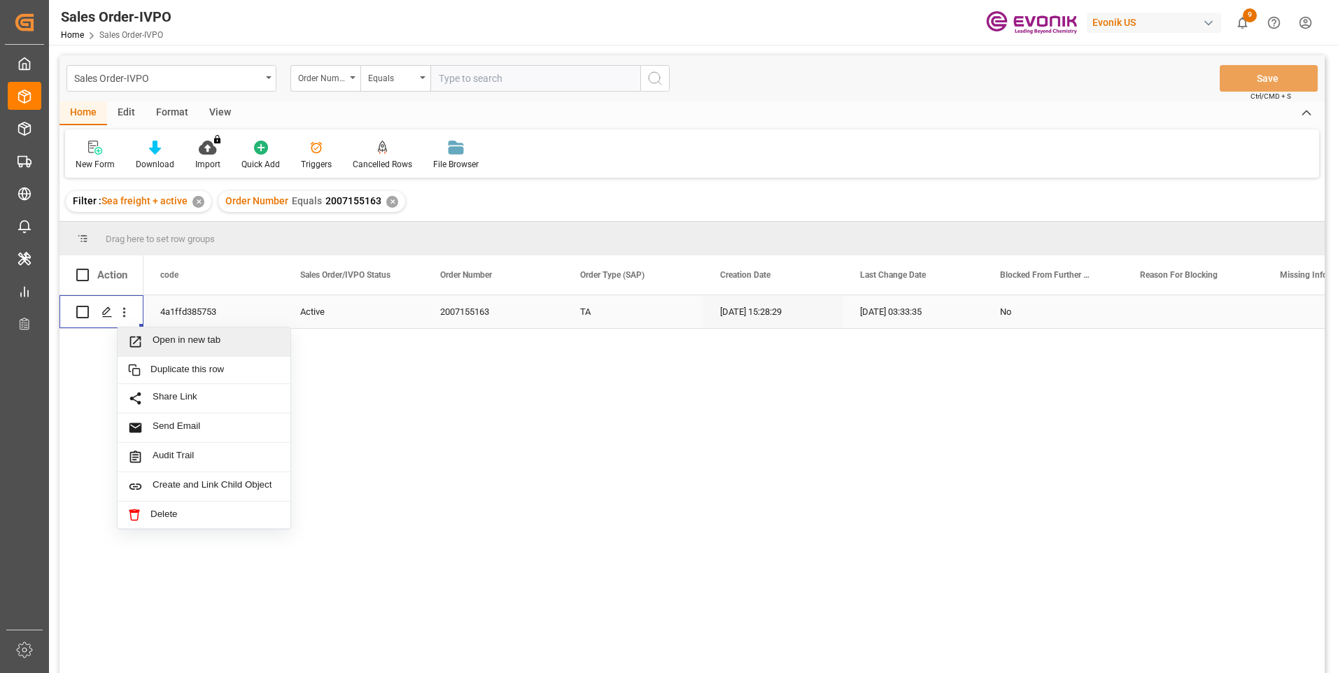 Image resolution: width=1338 pixels, height=673 pixels. What do you see at coordinates (345, 275) in the screenshot?
I see `span: Sales Order/IVPO Status` at bounding box center [345, 275].